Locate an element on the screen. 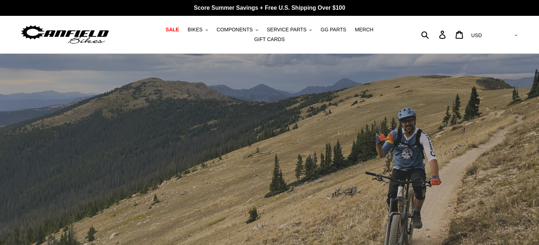 The height and width of the screenshot is (245, 539). span: MERCH is located at coordinates (364, 30).